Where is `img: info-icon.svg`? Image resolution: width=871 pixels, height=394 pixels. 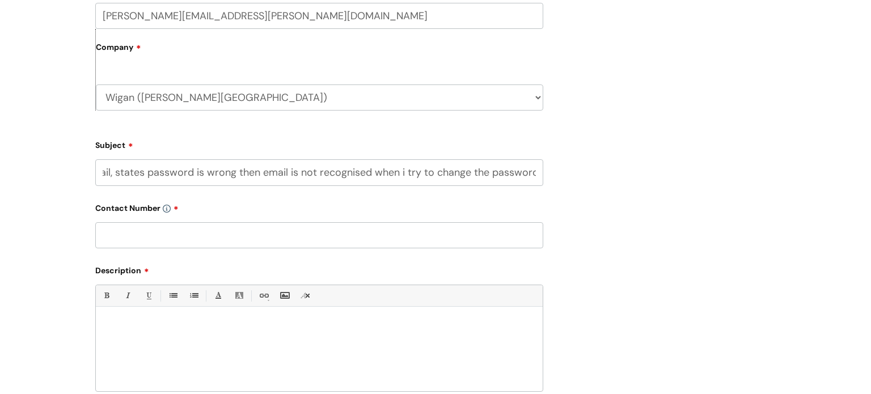
img: info-icon.svg is located at coordinates (167, 209).